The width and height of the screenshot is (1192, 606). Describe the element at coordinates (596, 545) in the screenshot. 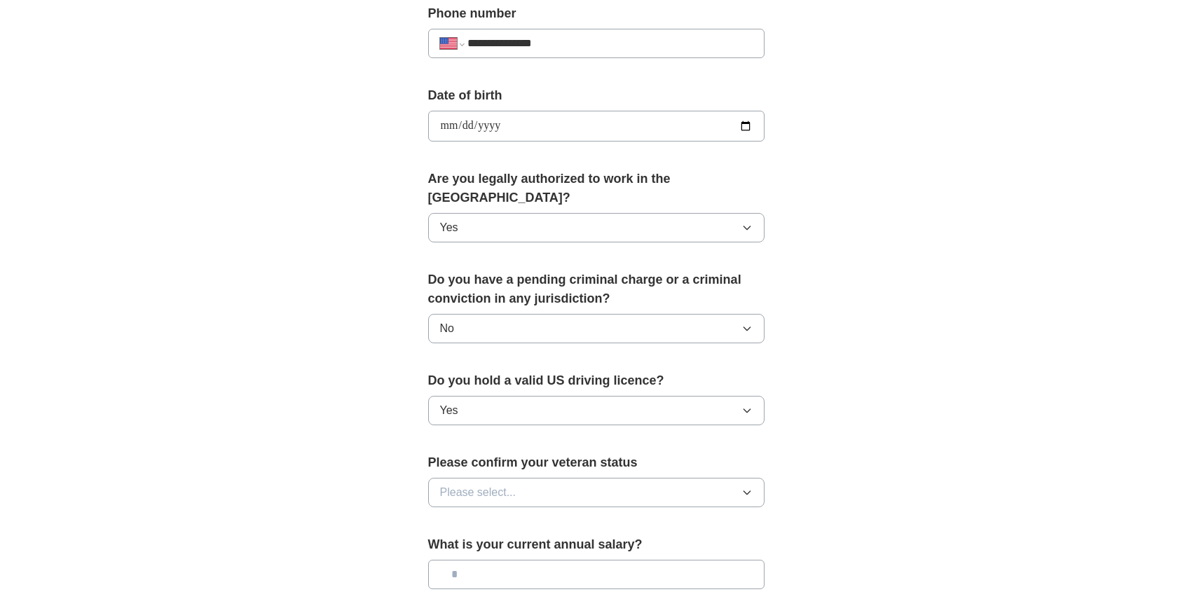

I see `label: What is your current annual salary?` at that location.